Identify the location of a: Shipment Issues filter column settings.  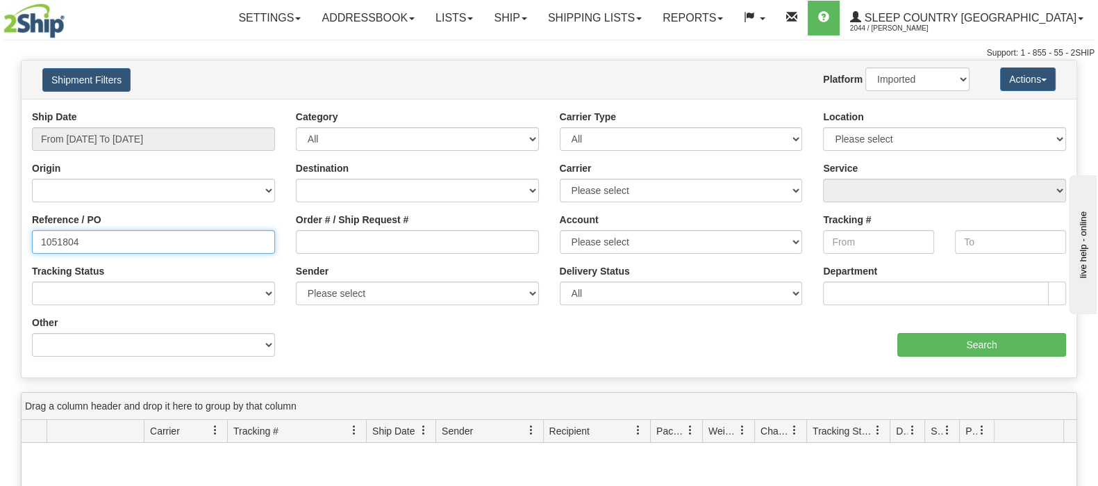
(948, 430).